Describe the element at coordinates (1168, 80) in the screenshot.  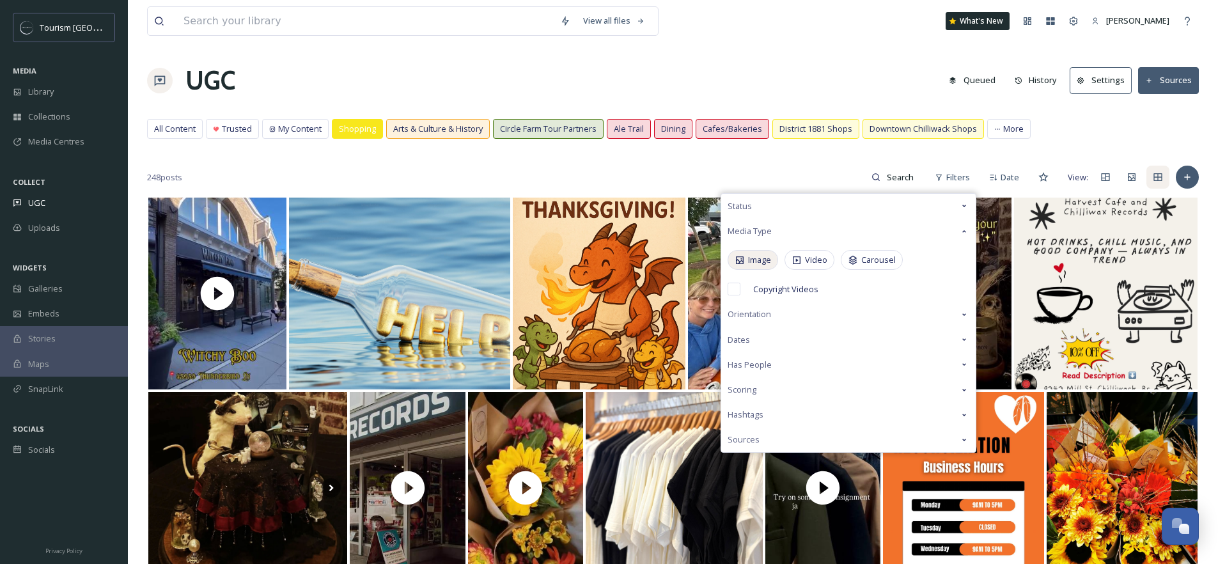
I see `button: Sources` at that location.